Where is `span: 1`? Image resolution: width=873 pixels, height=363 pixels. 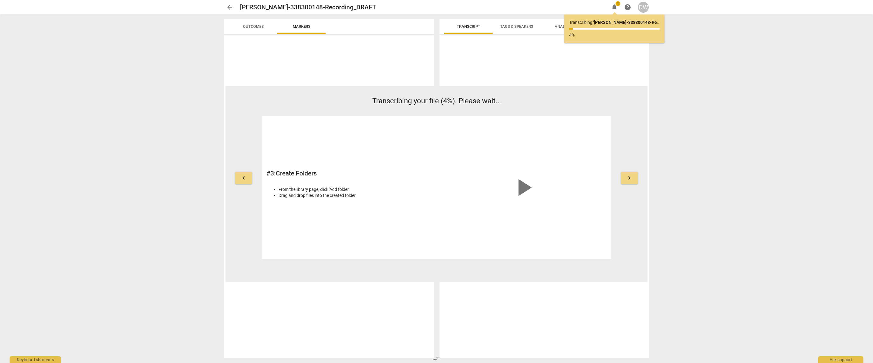 span: 1 is located at coordinates (618, 4).